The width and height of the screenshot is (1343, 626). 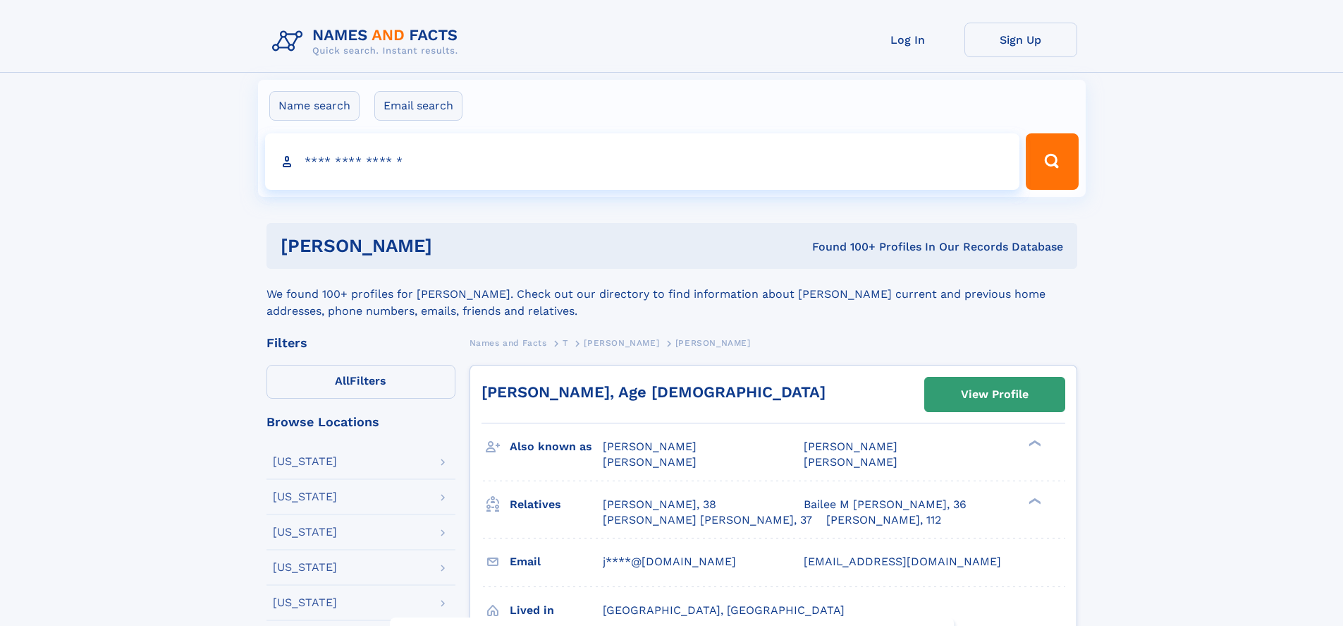 I want to click on a: T, so click(x=566, y=342).